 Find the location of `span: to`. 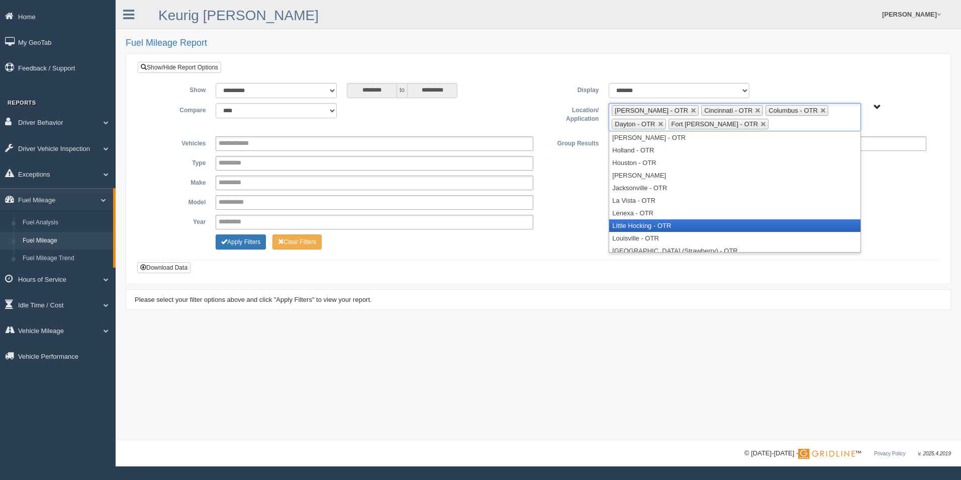

span: to is located at coordinates (402, 91).